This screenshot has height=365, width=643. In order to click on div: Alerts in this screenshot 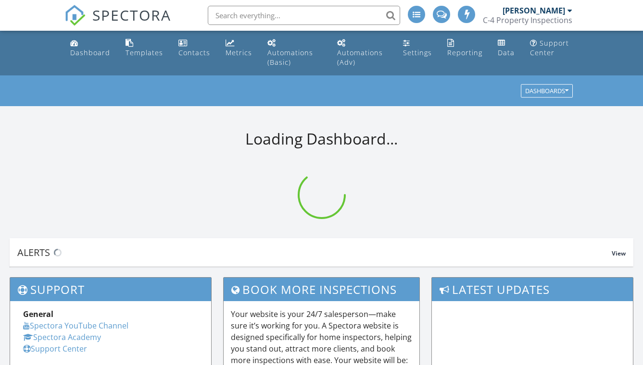, I will do `click(314, 252)`.